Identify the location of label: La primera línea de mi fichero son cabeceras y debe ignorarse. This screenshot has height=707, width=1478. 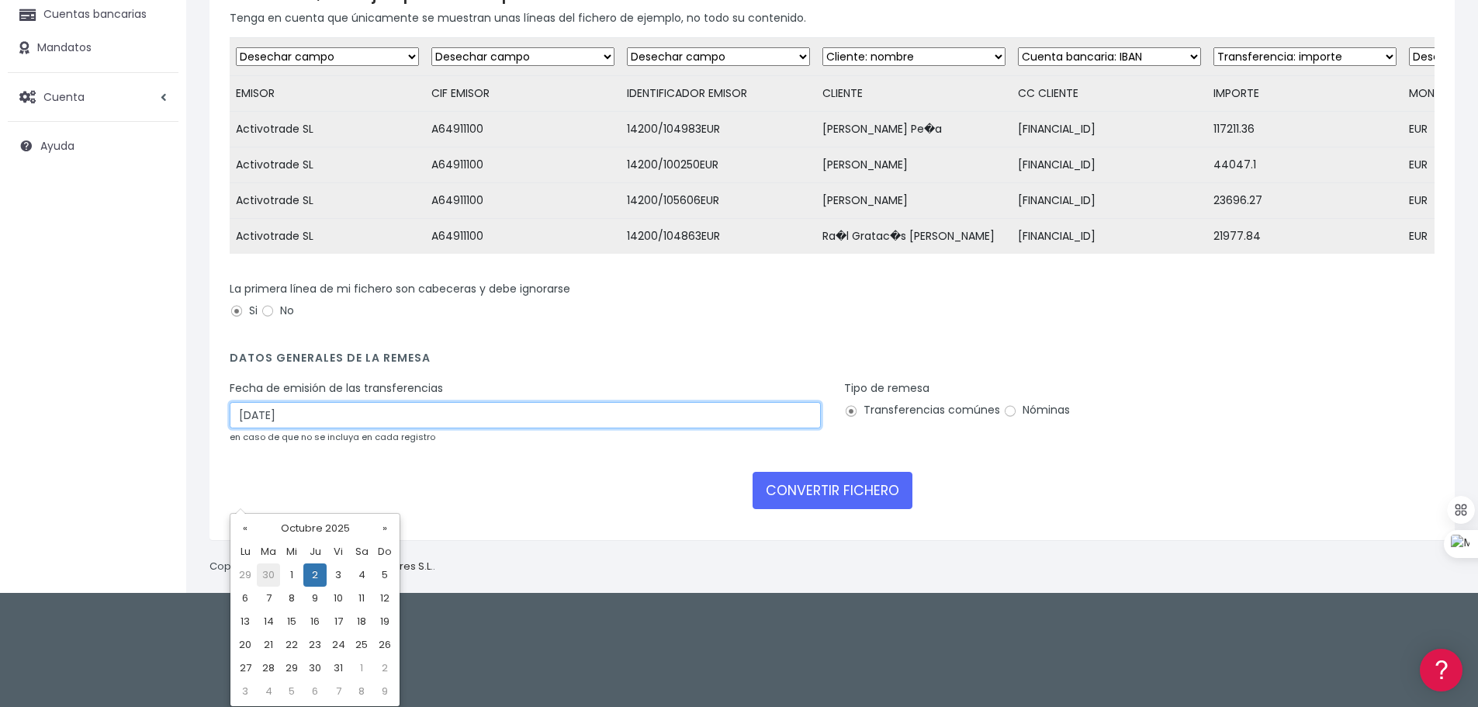
(400, 289).